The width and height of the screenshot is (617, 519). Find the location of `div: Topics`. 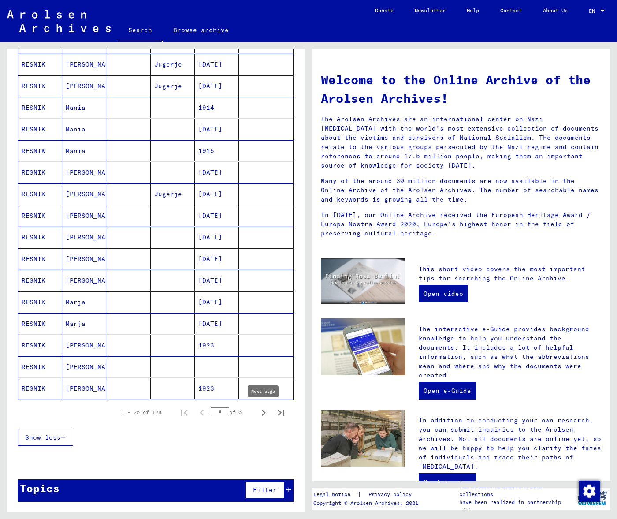

div: Topics is located at coordinates (40, 488).